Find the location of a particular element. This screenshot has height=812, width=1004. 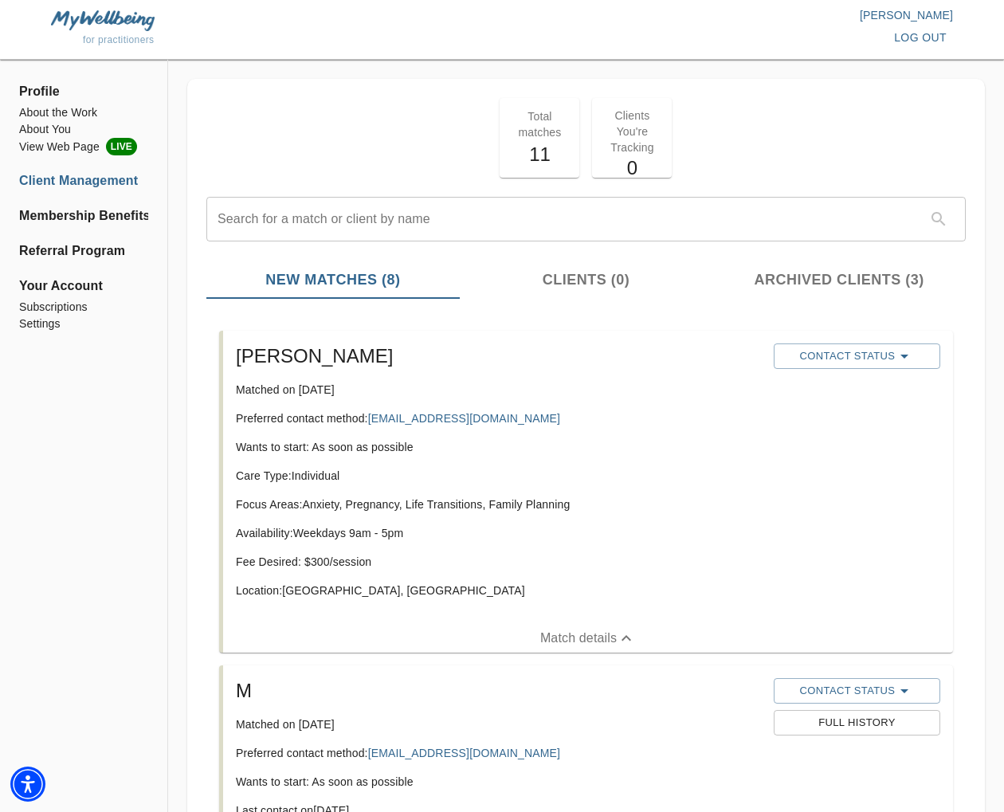

button: log out is located at coordinates (921, 37).